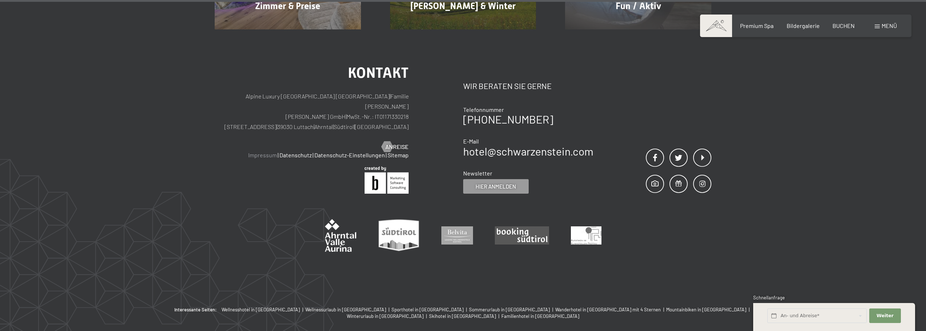 The width and height of the screenshot is (926, 331). What do you see at coordinates (757, 25) in the screenshot?
I see `span: Premium Spa` at bounding box center [757, 25].